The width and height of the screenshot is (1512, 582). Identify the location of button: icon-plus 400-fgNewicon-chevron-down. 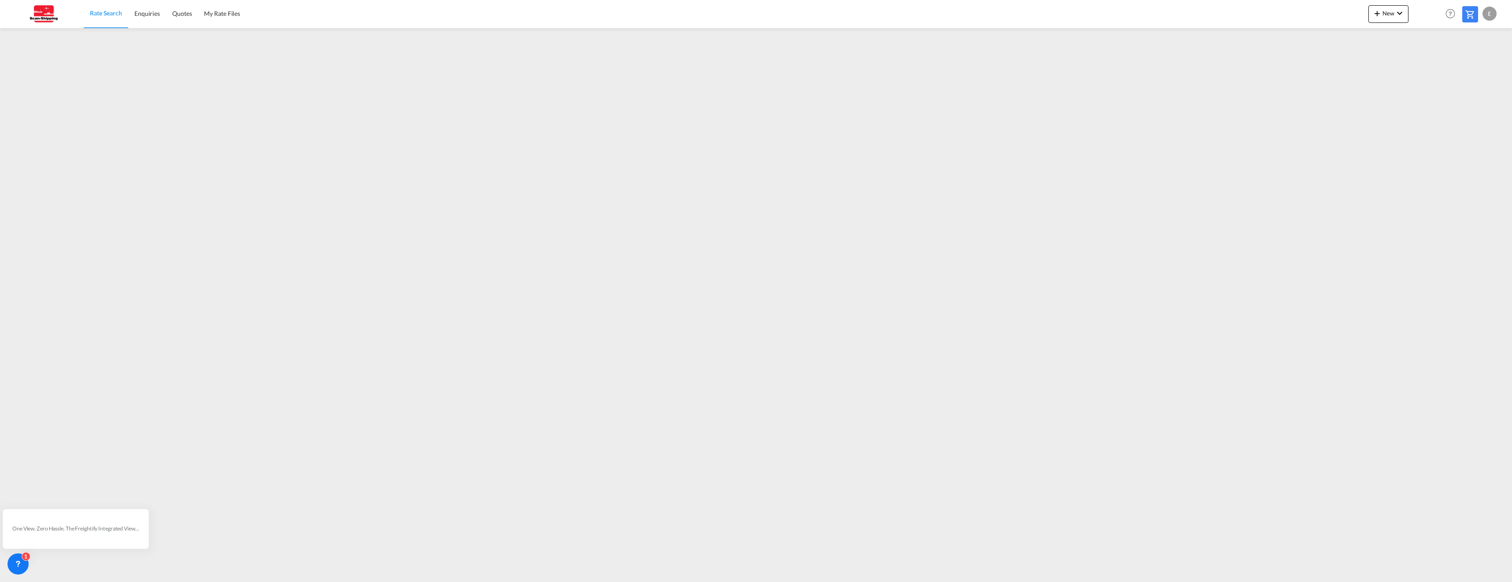
(1388, 14).